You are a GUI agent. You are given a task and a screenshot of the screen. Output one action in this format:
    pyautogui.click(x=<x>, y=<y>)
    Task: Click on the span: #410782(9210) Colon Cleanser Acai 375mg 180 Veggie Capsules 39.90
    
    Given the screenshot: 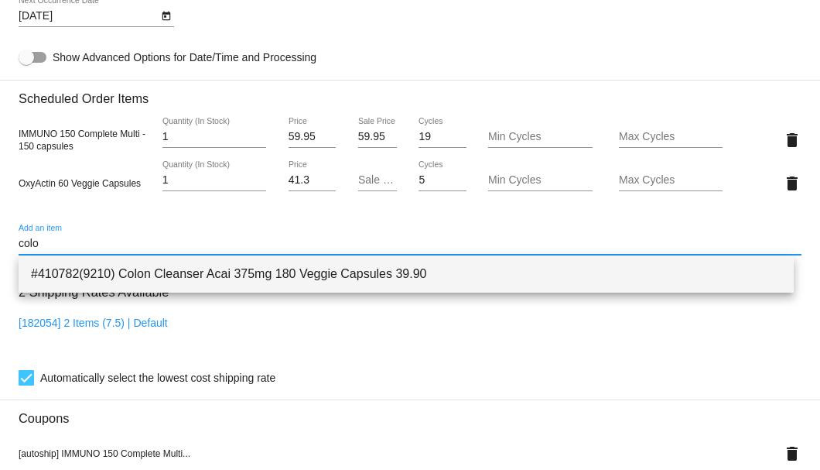 What is the action you would take?
    pyautogui.click(x=406, y=274)
    